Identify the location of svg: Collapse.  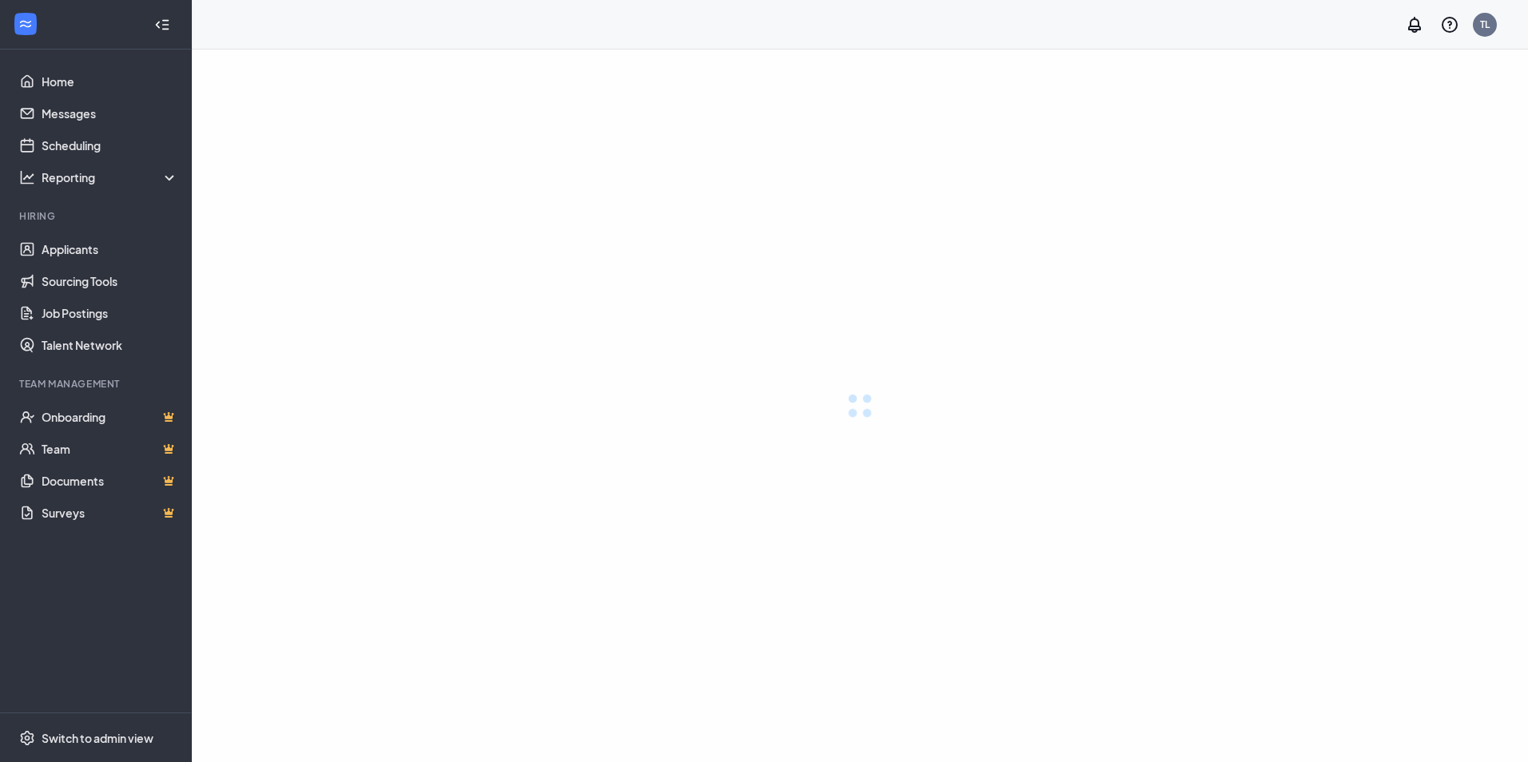
(162, 25).